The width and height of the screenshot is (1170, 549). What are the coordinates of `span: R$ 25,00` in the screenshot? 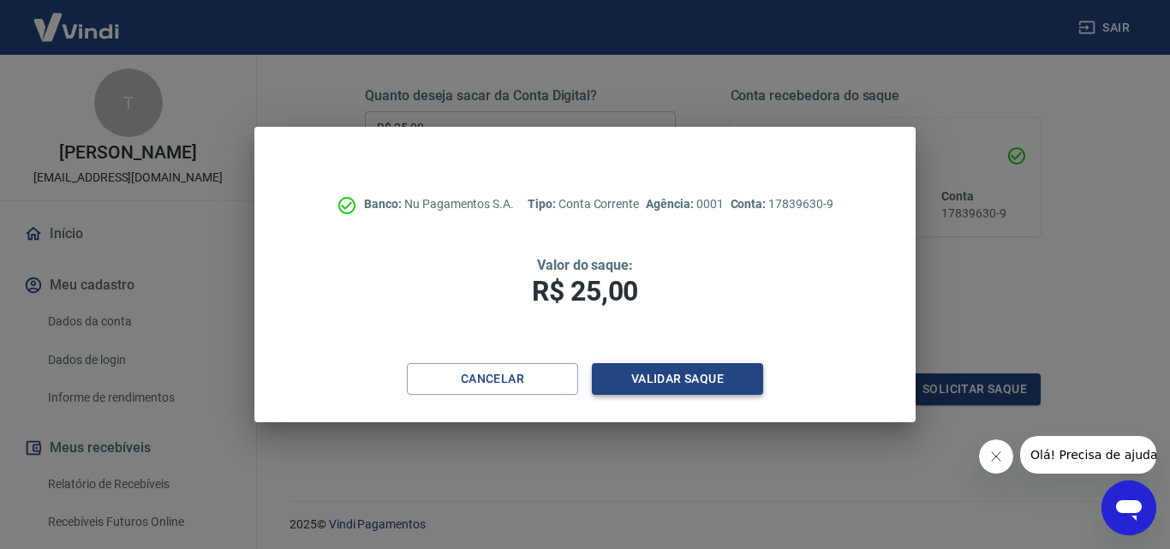 It's located at (585, 291).